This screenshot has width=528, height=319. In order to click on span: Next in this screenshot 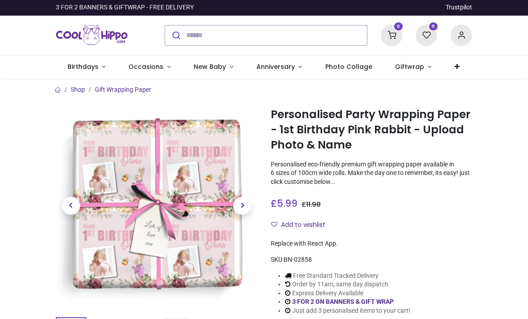, I will do `click(242, 206)`.